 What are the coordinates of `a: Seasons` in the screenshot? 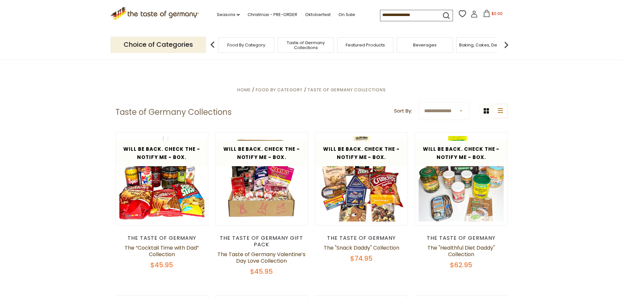 It's located at (228, 15).